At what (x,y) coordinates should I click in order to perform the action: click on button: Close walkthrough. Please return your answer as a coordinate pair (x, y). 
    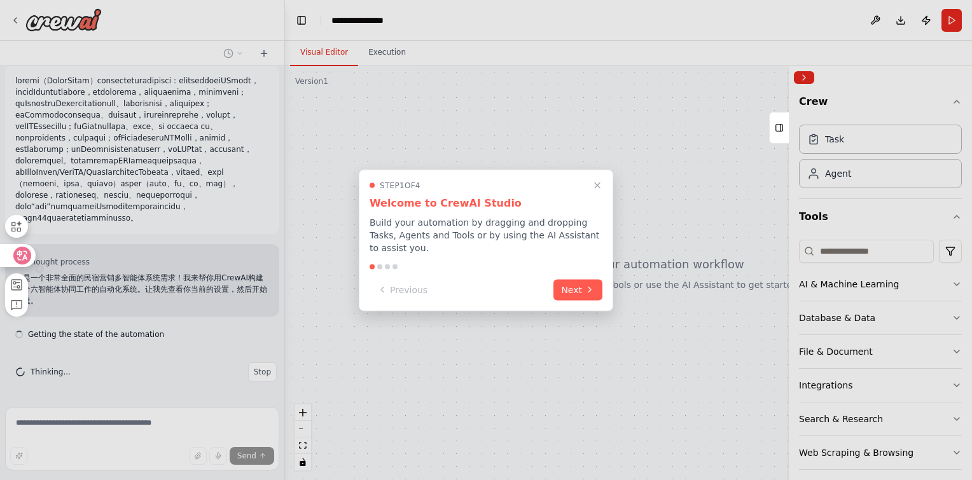
    Looking at the image, I should click on (597, 185).